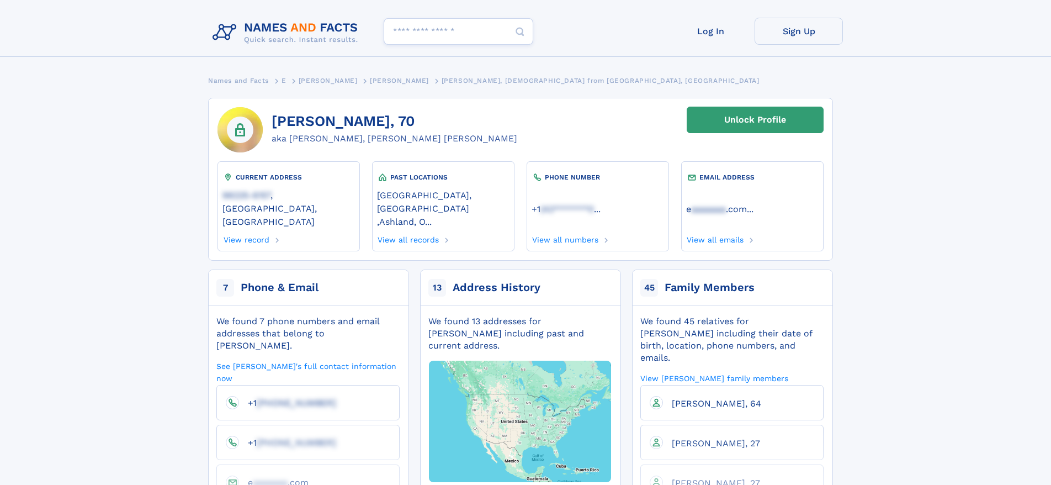 Image resolution: width=1051 pixels, height=485 pixels. Describe the element at coordinates (649, 288) in the screenshot. I see `span: 45` at that location.